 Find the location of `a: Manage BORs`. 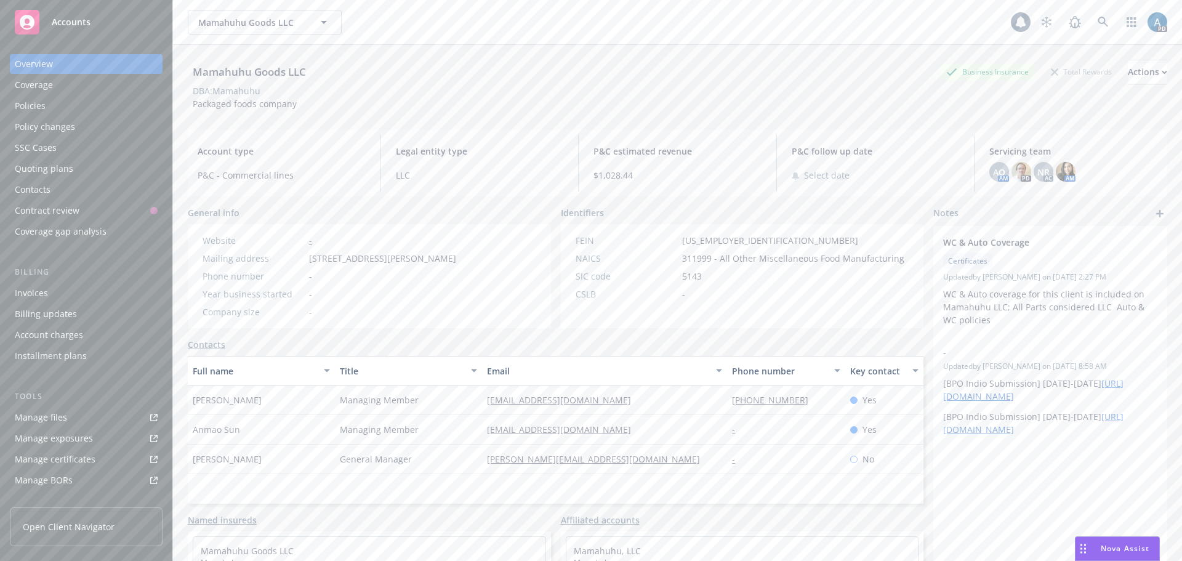

a: Manage BORs is located at coordinates (86, 480).